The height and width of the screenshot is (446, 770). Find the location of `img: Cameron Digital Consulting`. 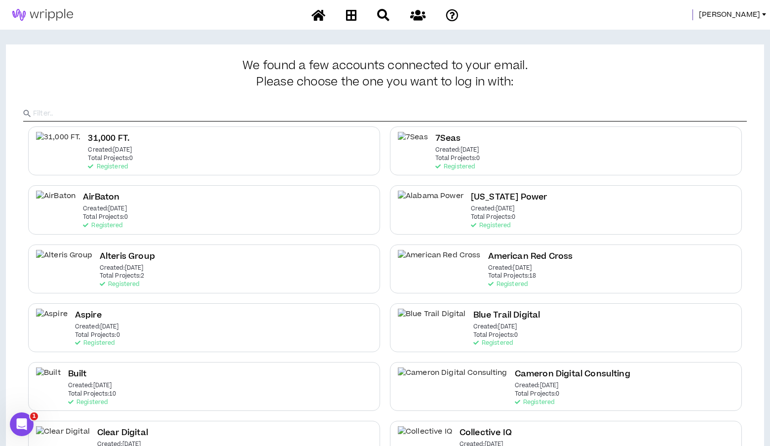

img: Cameron Digital Consulting is located at coordinates (453, 378).